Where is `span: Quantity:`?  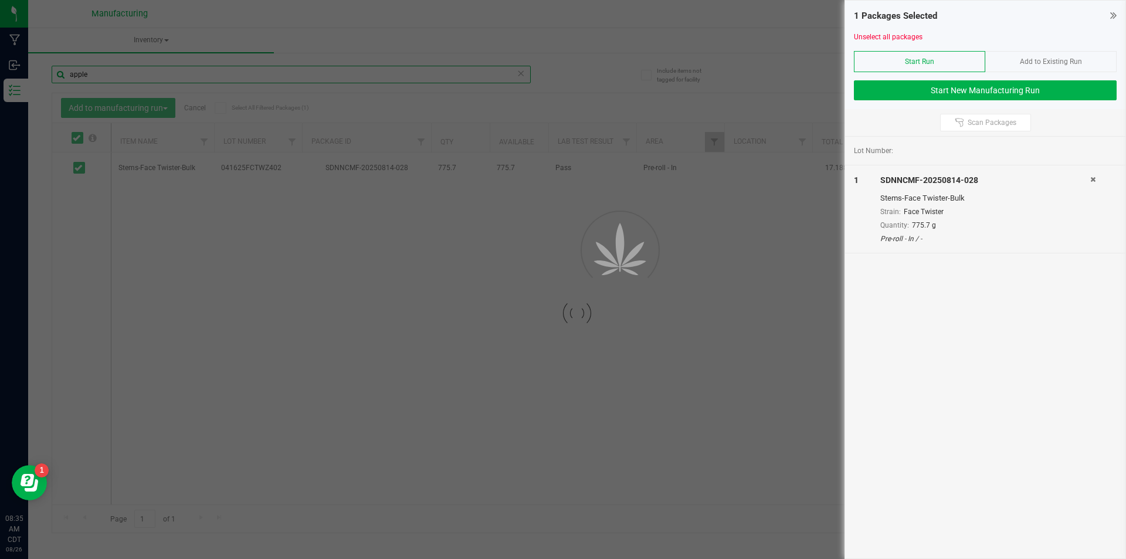 span: Quantity: is located at coordinates (894, 225).